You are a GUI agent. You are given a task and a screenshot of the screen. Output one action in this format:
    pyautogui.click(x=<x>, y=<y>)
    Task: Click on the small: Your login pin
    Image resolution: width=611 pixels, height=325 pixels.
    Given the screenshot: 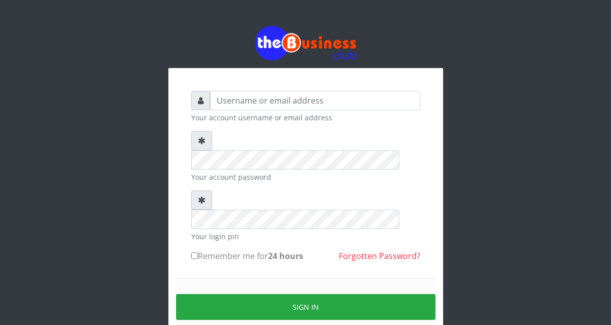 What is the action you would take?
    pyautogui.click(x=306, y=236)
    